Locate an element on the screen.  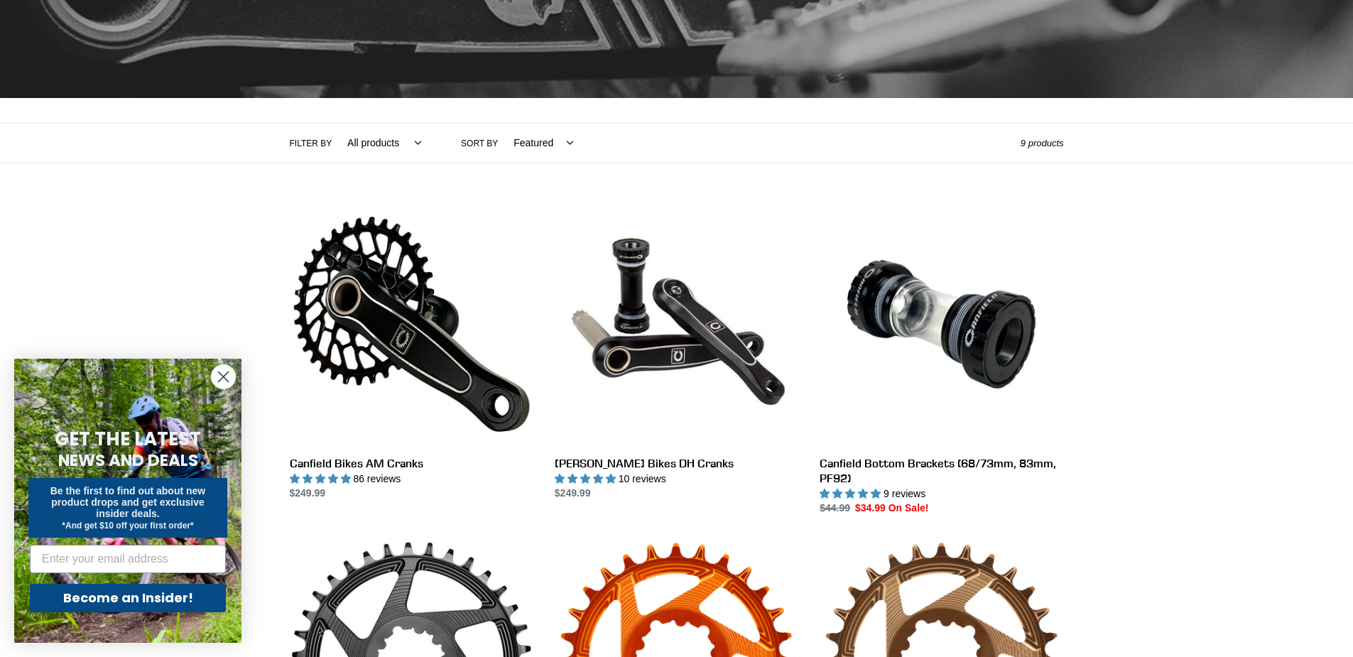
span: *And get $10 off your first order* is located at coordinates (127, 525).